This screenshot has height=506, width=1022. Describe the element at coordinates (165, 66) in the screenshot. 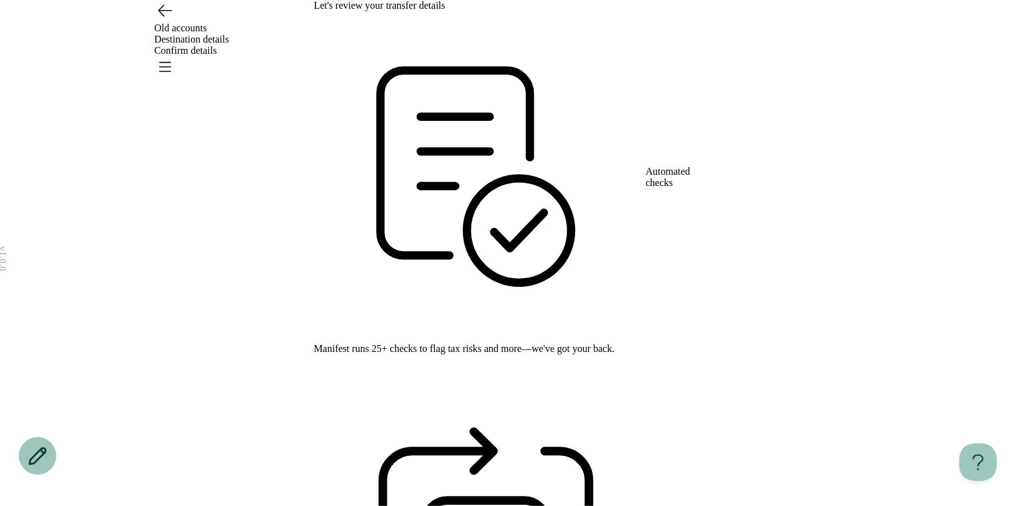

I see `button: Open menu` at that location.